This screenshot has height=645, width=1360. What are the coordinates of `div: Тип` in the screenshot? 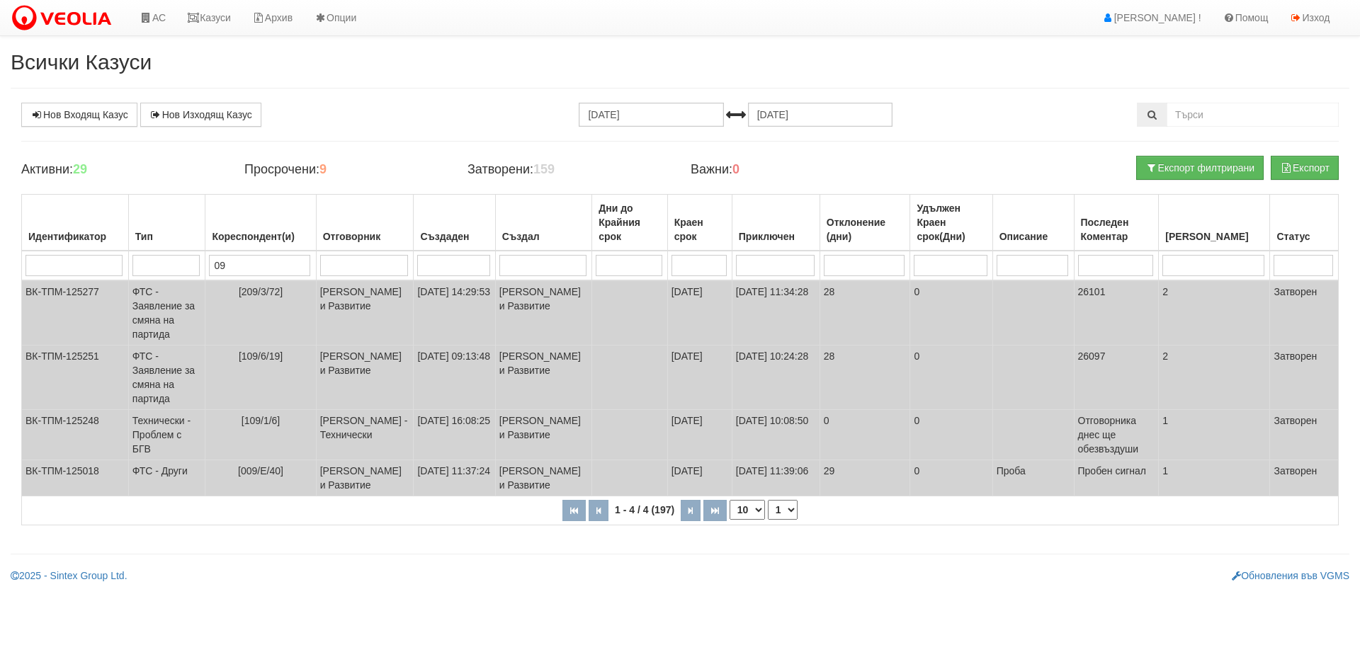 It's located at (167, 237).